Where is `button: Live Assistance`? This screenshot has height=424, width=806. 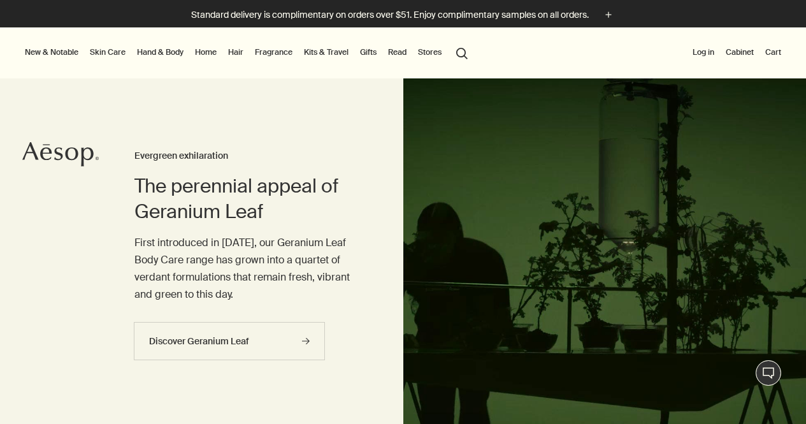 button: Live Assistance is located at coordinates (769, 373).